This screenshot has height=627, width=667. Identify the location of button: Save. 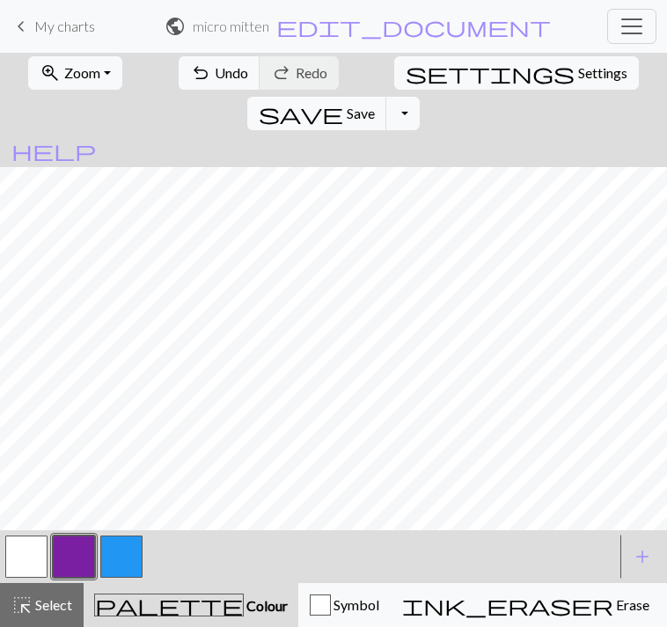
(317, 114).